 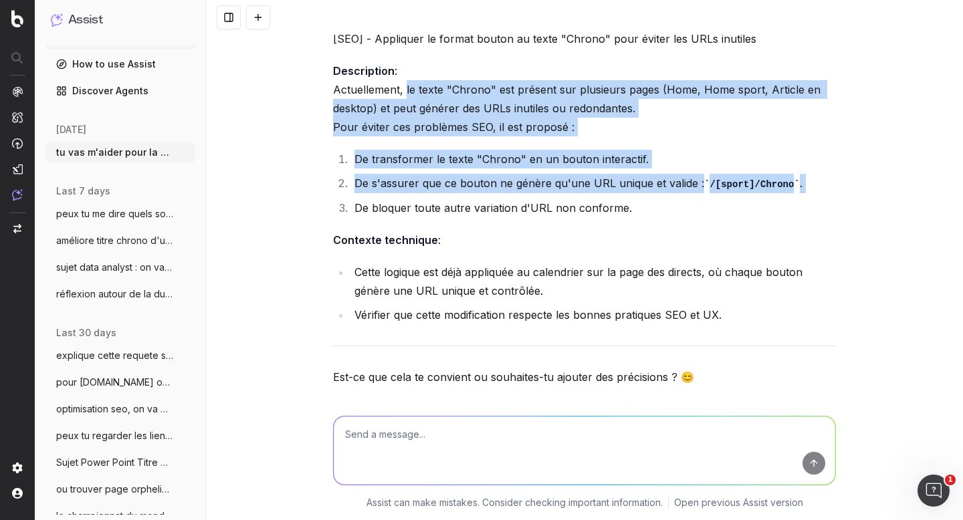 I want to click on strong: Description, so click(x=364, y=71).